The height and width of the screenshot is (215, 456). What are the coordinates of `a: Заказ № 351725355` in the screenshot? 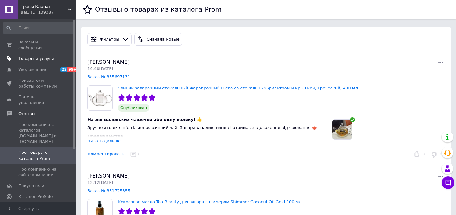 It's located at (109, 190).